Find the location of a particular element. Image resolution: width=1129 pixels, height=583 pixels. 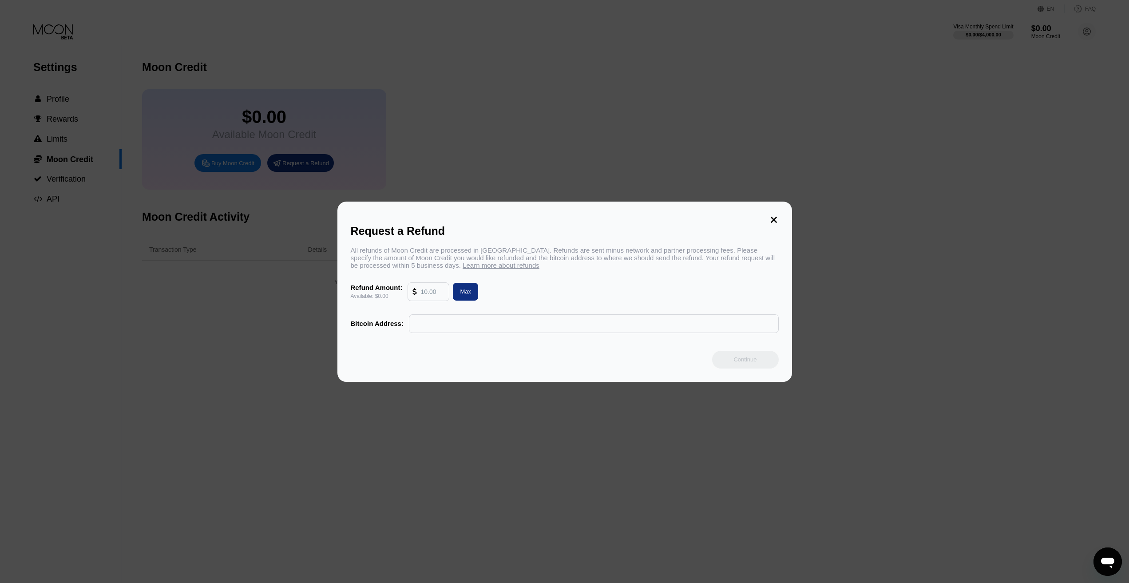

span: Learn more about refunds is located at coordinates (501, 265).